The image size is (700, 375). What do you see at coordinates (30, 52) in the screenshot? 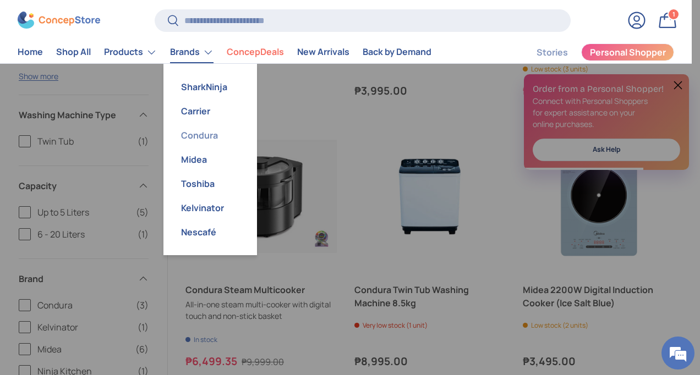
I see `a: Home` at bounding box center [30, 52].